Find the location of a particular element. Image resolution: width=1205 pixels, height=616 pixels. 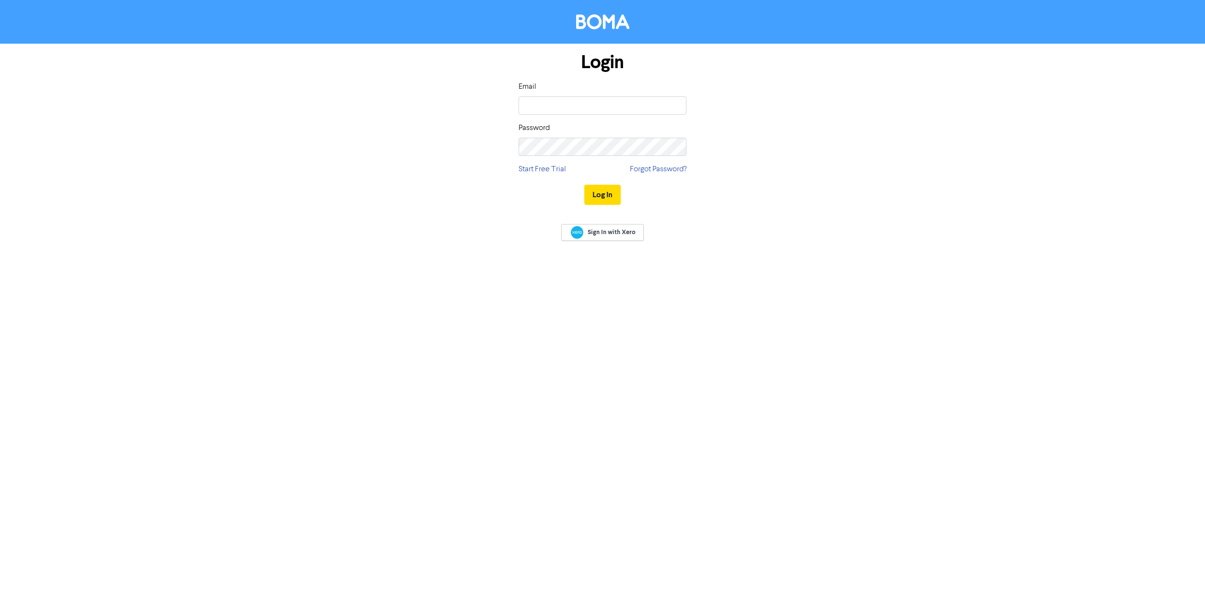

img: BOMA Logo is located at coordinates (603, 22).